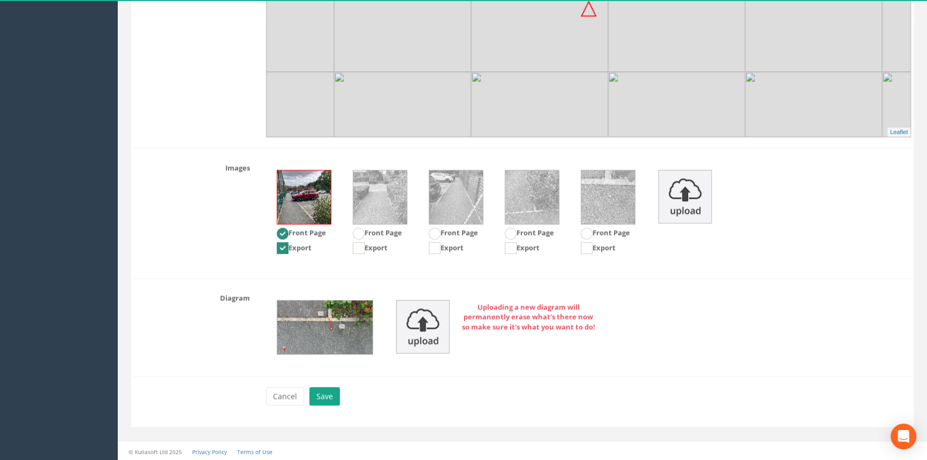 Image resolution: width=927 pixels, height=460 pixels. What do you see at coordinates (255, 452) in the screenshot?
I see `a: Terms of Use` at bounding box center [255, 452].